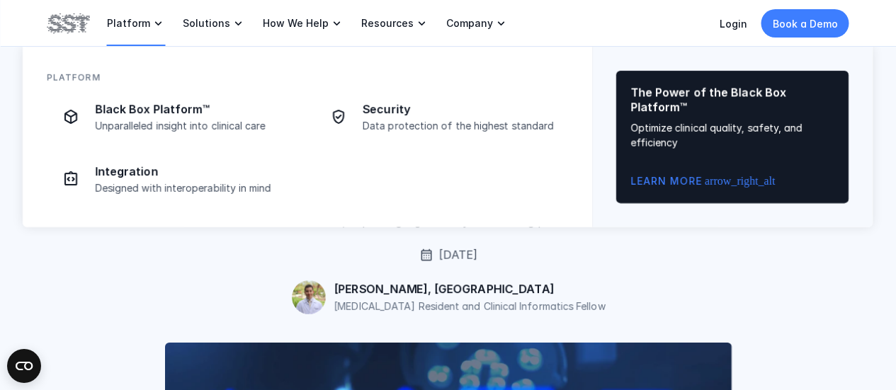 The height and width of the screenshot is (390, 896). I want to click on p: Integration, so click(193, 171).